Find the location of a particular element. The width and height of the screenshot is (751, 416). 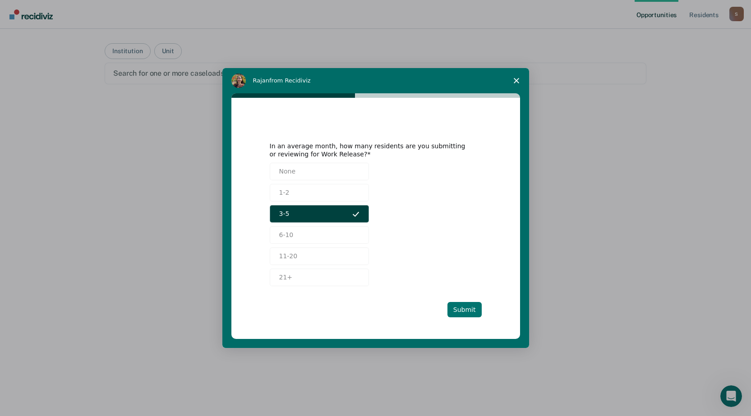

span: None is located at coordinates (287, 171).